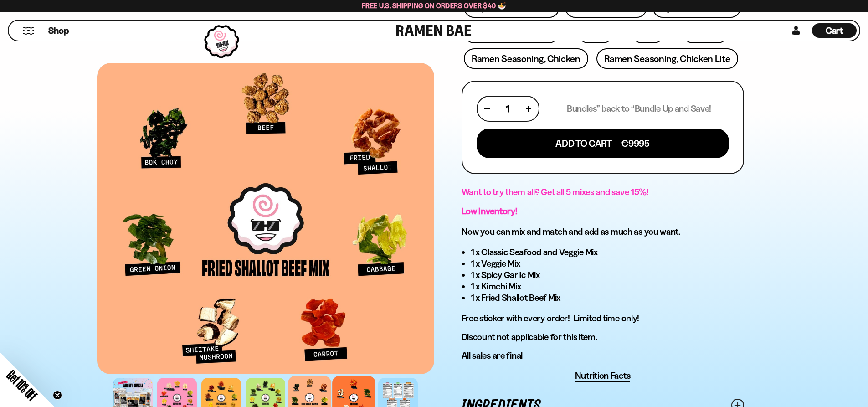 Image resolution: width=868 pixels, height=407 pixels. What do you see at coordinates (608, 252) in the screenshot?
I see `li: 1 x Classic Seafood and Veggie Mix` at bounding box center [608, 252].